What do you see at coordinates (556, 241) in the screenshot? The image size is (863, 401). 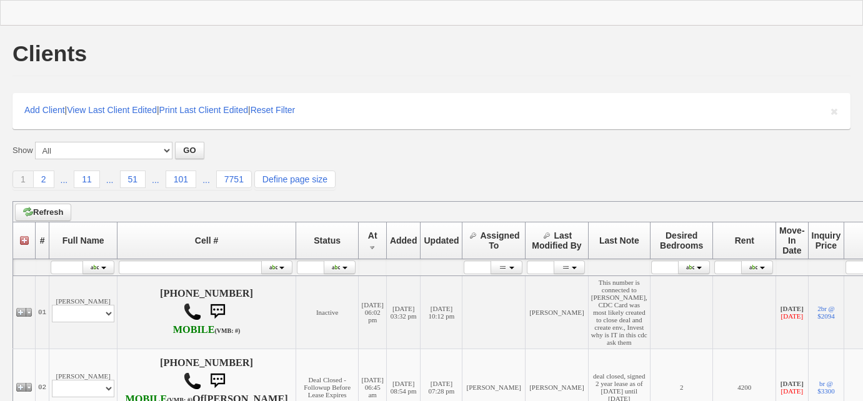 I see `span: Last Modified By` at bounding box center [556, 241].